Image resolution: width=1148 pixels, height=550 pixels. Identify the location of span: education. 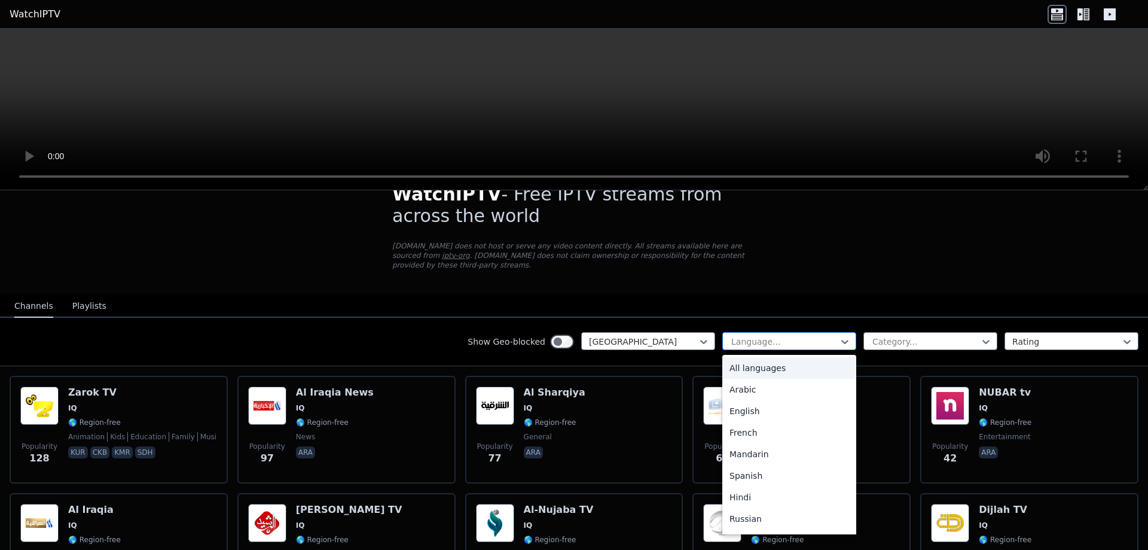
(146, 437).